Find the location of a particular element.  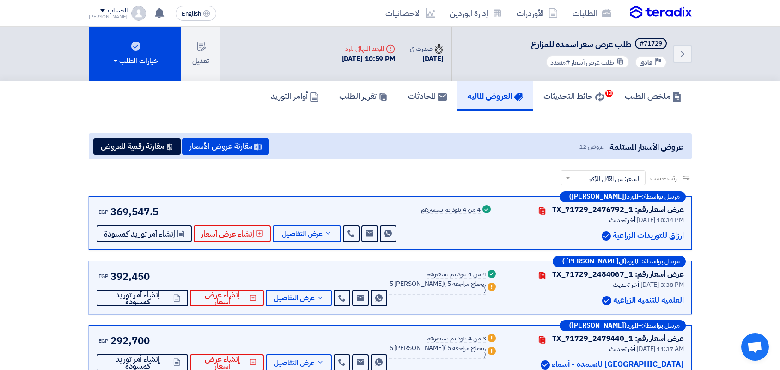

a: المحادثات is located at coordinates (428, 96).